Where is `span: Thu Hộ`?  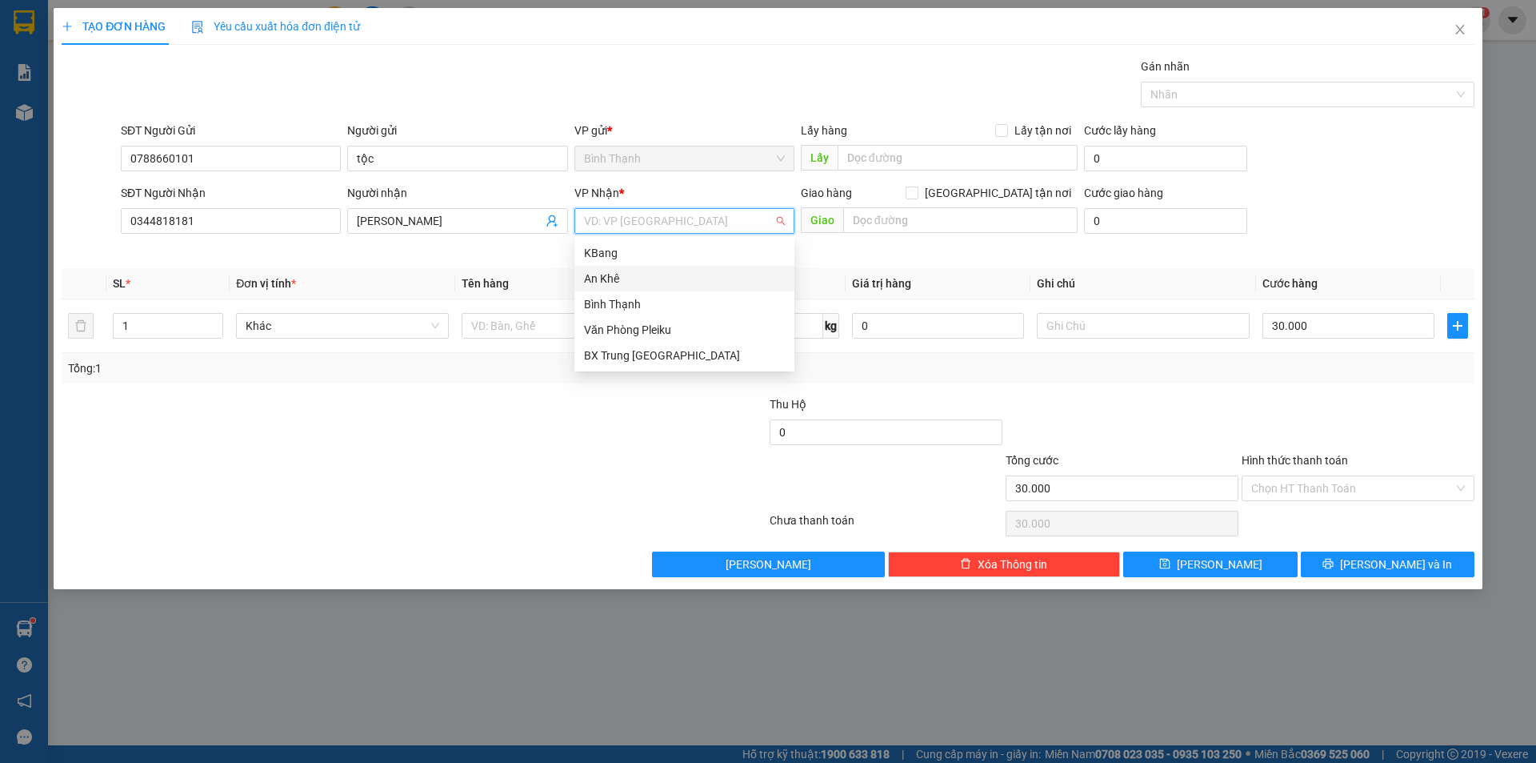 span: Thu Hộ is located at coordinates (788, 404).